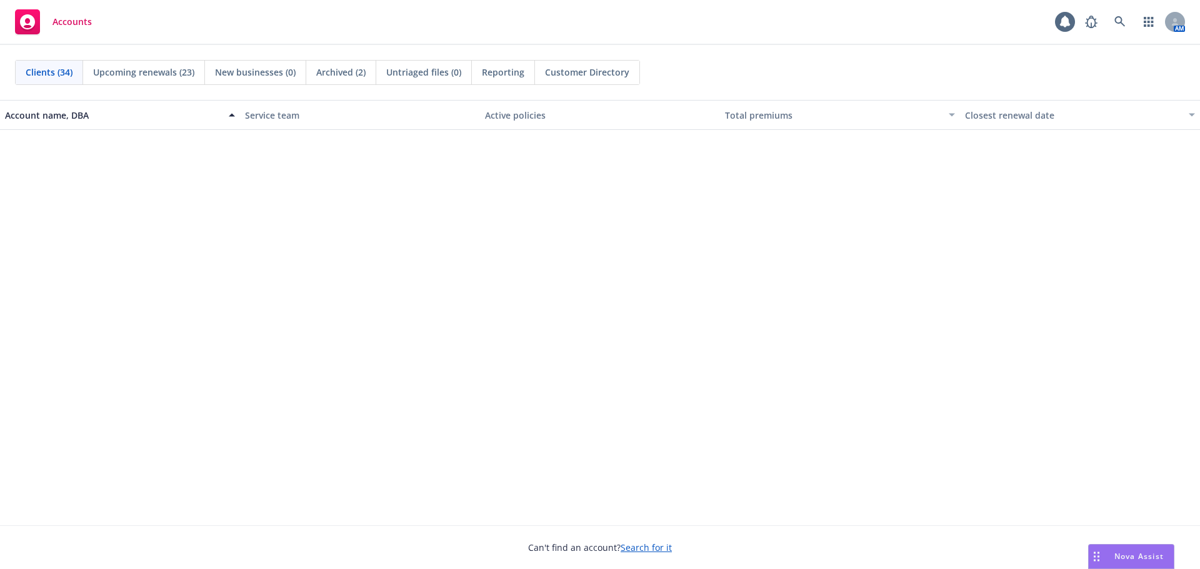  Describe the element at coordinates (600, 115) in the screenshot. I see `button: Active policies` at that location.